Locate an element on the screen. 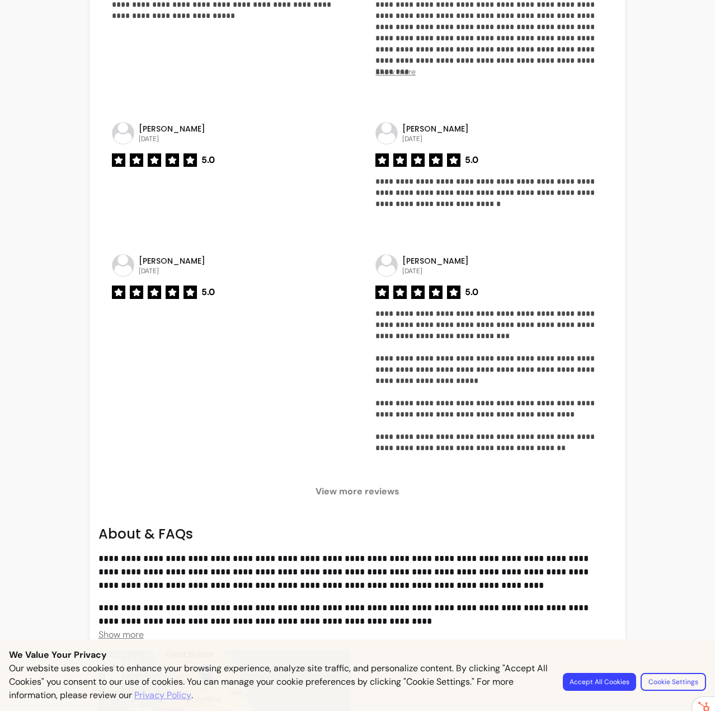 The image size is (715, 711). p: Our website uses cookies to enhance your browsing experience, analyze site traffic, and personali... is located at coordinates (279, 682).